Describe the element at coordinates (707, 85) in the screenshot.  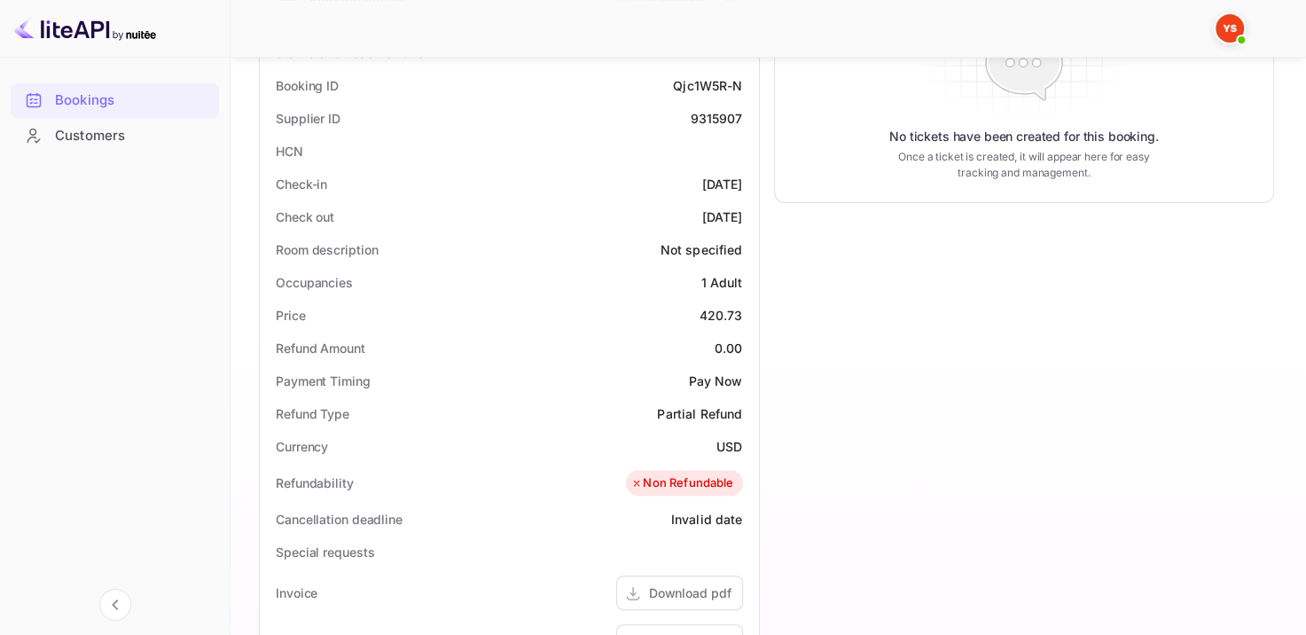
I see `div: Qjc1W5R-N` at that location.